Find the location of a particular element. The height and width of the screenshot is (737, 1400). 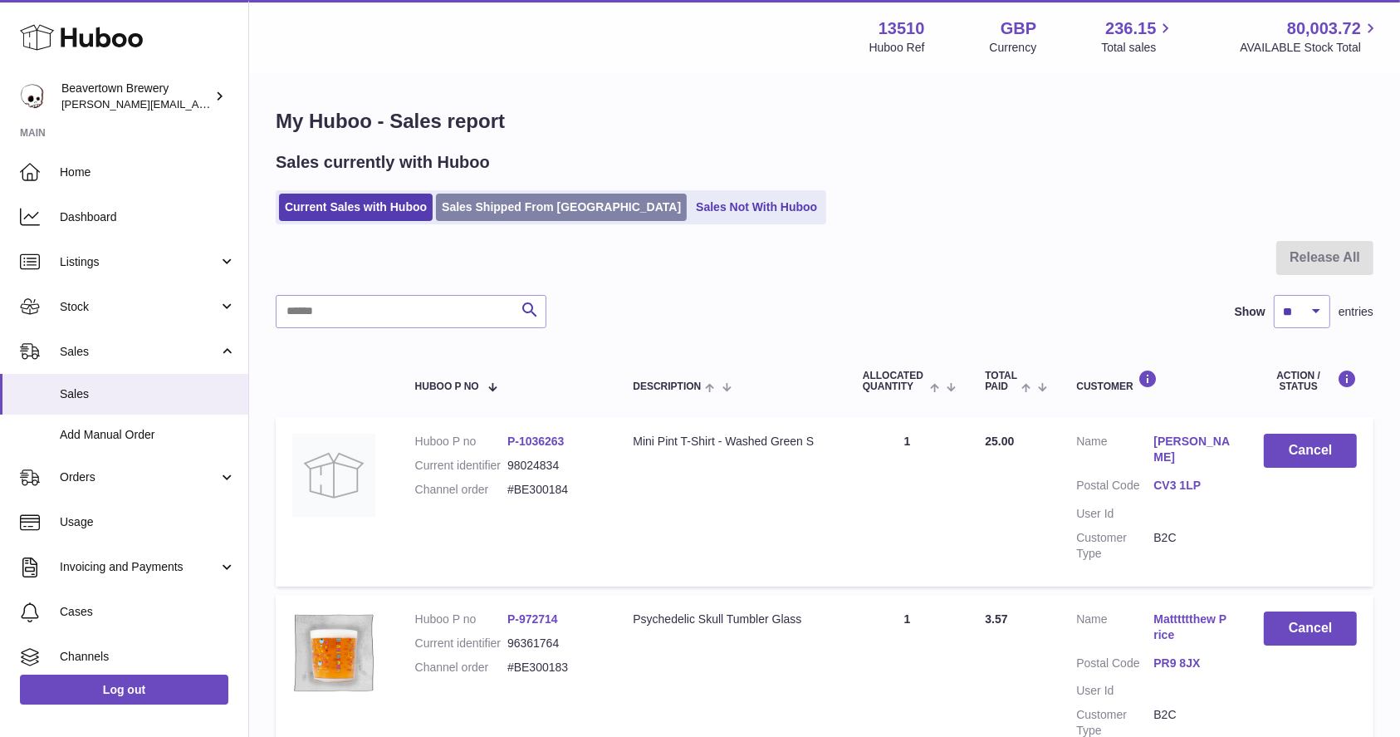

span: 25.00 is located at coordinates (999, 441).